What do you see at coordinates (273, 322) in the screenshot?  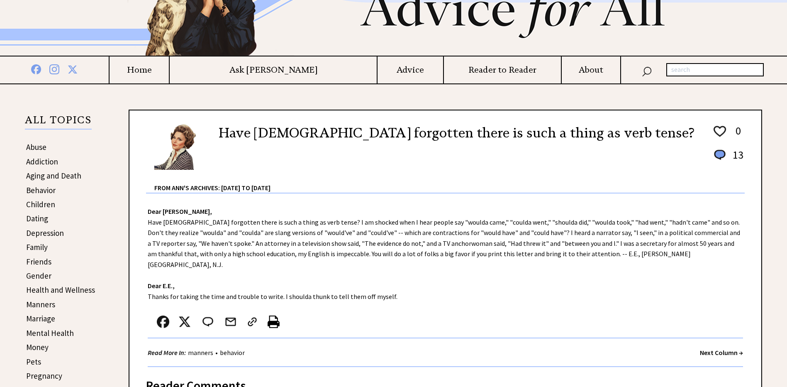 I see `img: printer%20icon.png` at bounding box center [273, 322].